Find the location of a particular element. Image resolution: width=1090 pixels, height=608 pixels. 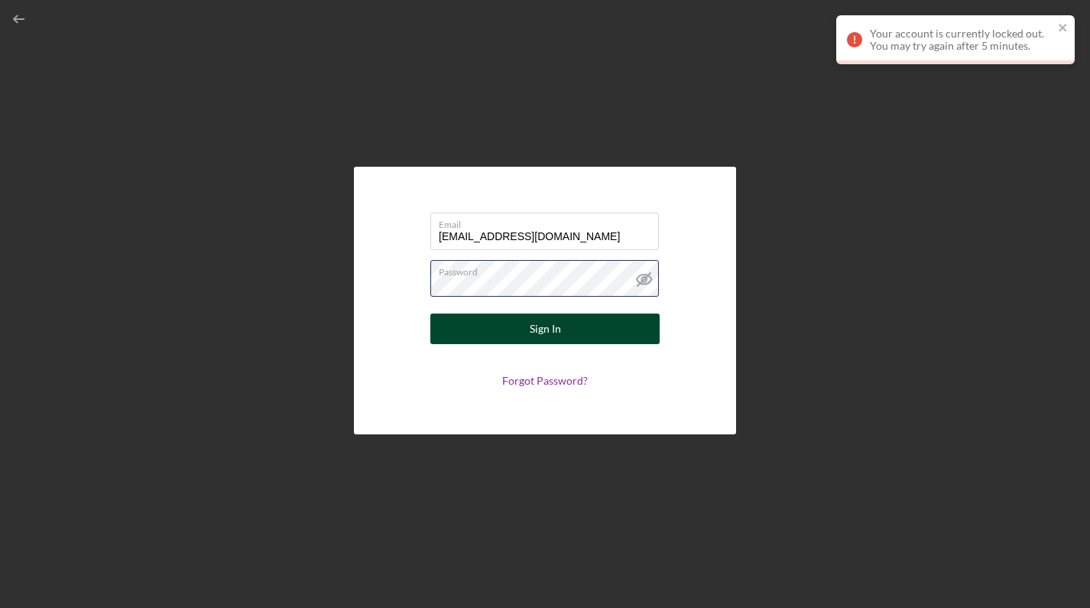

a: Forgot Password? is located at coordinates (545, 380).